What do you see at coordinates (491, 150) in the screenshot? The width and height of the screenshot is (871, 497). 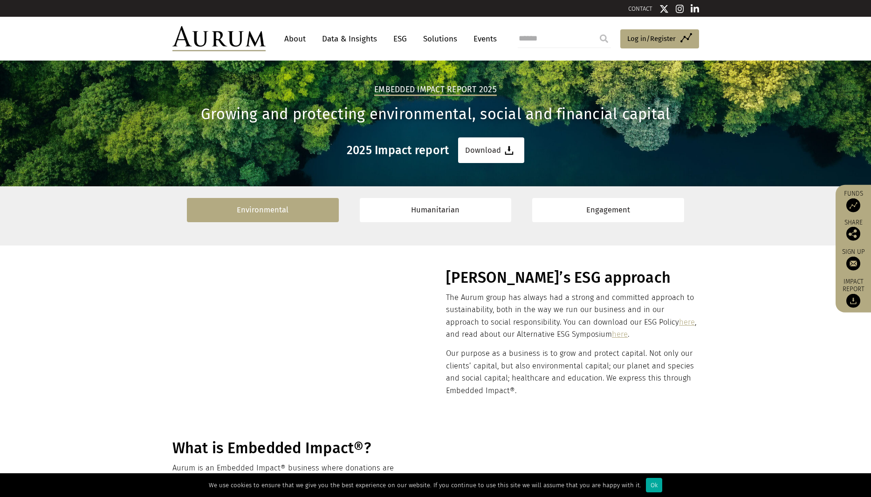 I see `a: Download` at bounding box center [491, 150].